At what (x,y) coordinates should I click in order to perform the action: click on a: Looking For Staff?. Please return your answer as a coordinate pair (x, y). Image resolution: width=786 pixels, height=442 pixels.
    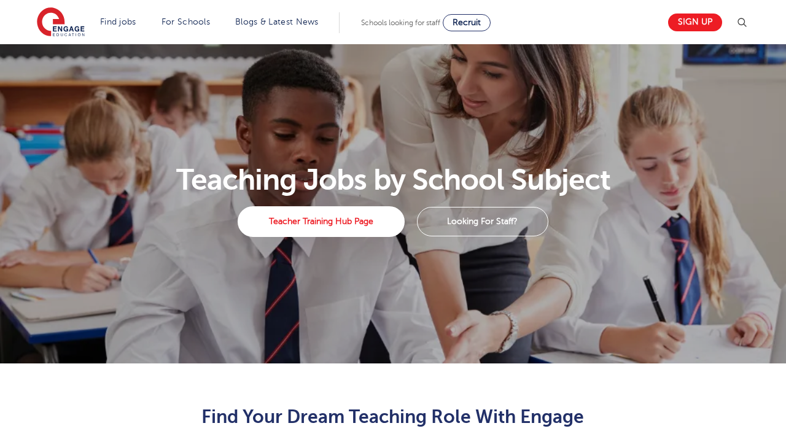
    Looking at the image, I should click on (483, 222).